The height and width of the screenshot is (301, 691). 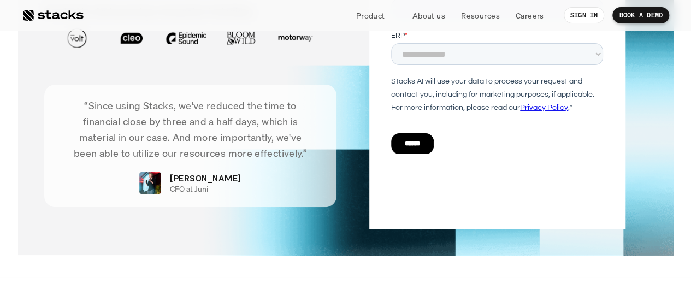 What do you see at coordinates (530, 15) in the screenshot?
I see `a: Careers` at bounding box center [530, 15].